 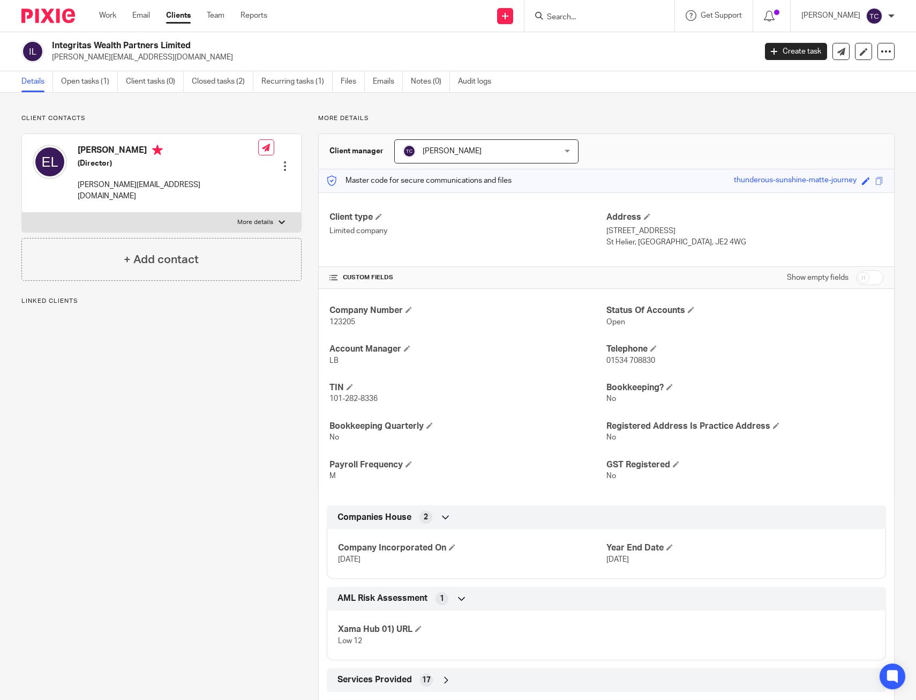 I want to click on span: Services Provided, so click(x=374, y=679).